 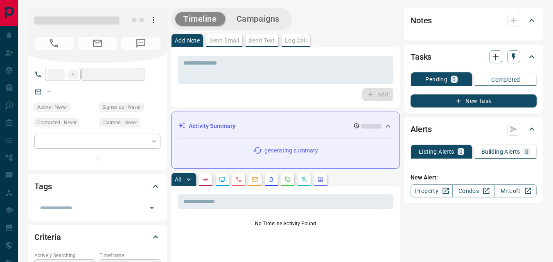 I want to click on span: Signed up - Never, so click(x=122, y=107).